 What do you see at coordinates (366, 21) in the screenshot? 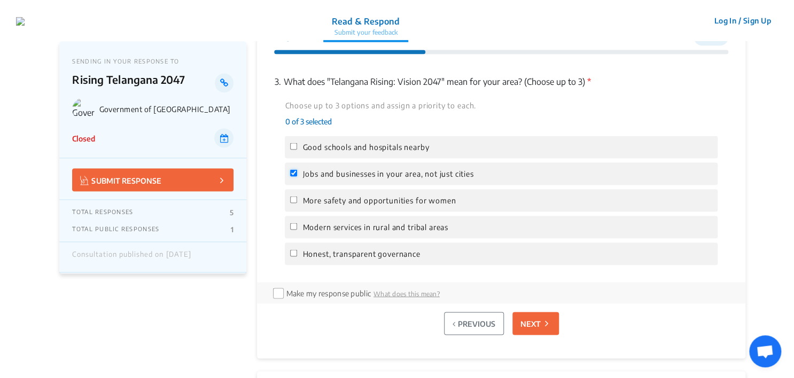
I see `p: Read & Respond` at bounding box center [366, 21].